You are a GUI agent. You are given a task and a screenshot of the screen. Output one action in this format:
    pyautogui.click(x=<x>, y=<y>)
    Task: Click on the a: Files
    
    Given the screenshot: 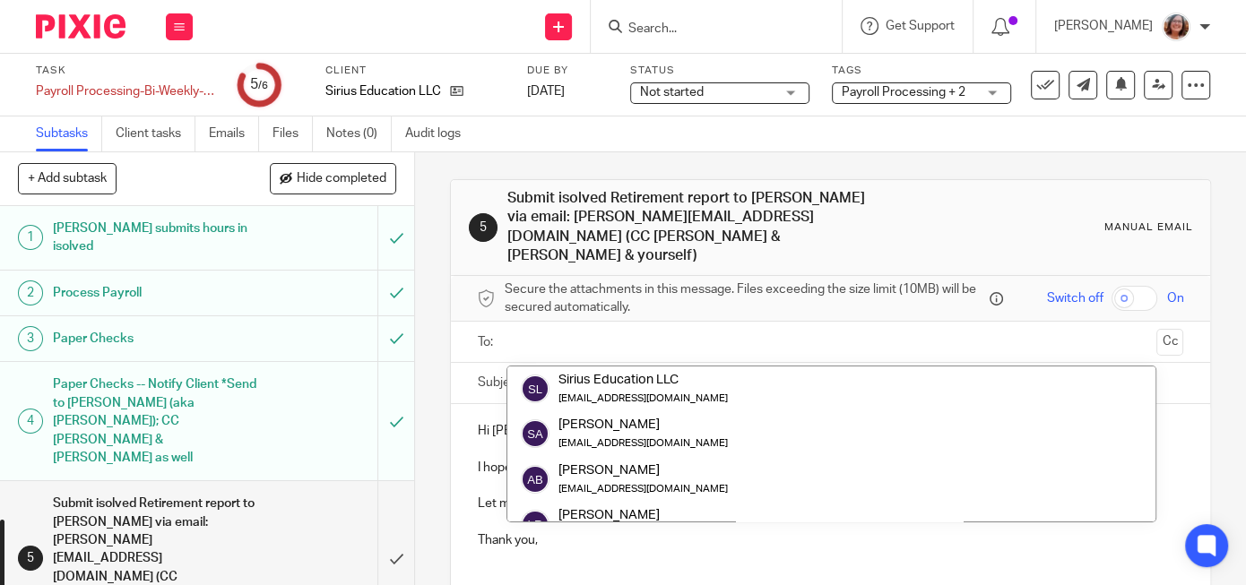 What is the action you would take?
    pyautogui.click(x=292, y=134)
    